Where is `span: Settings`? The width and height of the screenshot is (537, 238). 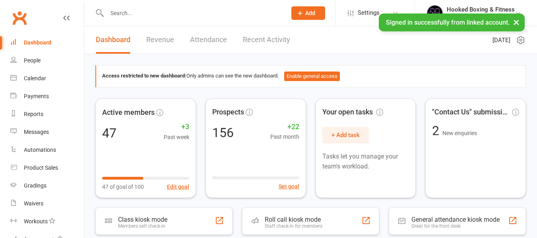
span: Settings is located at coordinates (368, 13).